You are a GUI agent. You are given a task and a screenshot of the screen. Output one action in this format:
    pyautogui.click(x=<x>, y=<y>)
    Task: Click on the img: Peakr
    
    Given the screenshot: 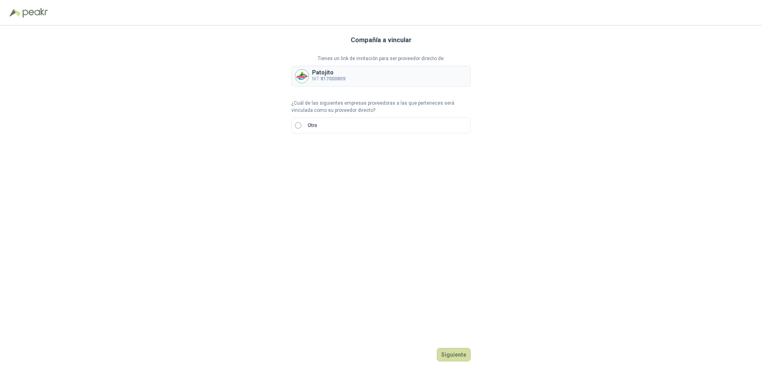 What is the action you would take?
    pyautogui.click(x=35, y=13)
    